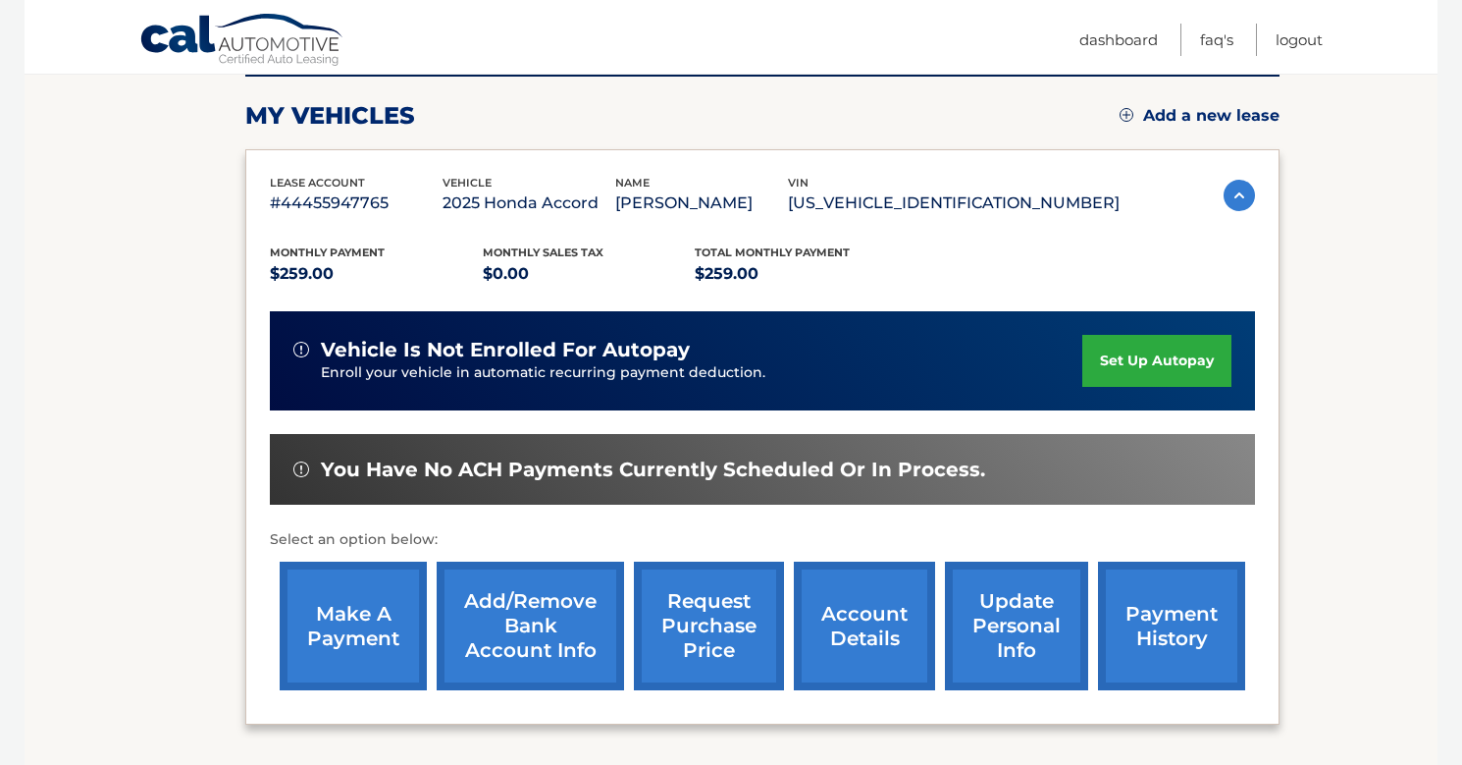 This screenshot has height=765, width=1462. What do you see at coordinates (1299, 39) in the screenshot?
I see `a: Logout` at bounding box center [1299, 39].